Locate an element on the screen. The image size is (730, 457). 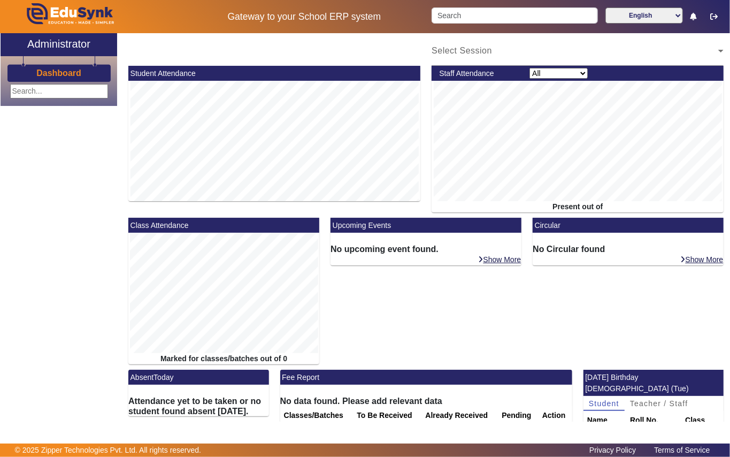
mat-card-header: Fee Report is located at coordinates (426, 377).